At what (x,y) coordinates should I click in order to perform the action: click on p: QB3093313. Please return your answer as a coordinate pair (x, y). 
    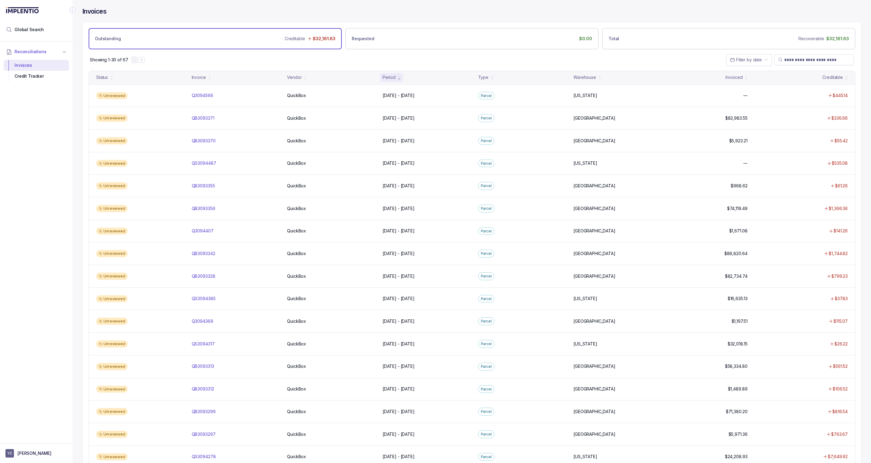
    Looking at the image, I should click on (203, 367).